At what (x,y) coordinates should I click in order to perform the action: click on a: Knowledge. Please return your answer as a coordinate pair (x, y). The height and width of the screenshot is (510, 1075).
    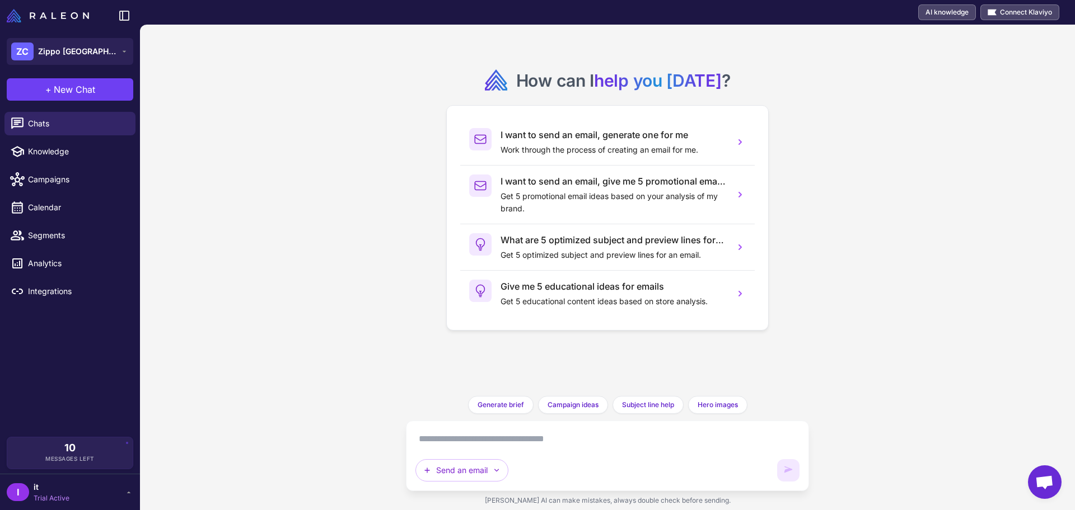
    Looking at the image, I should click on (70, 152).